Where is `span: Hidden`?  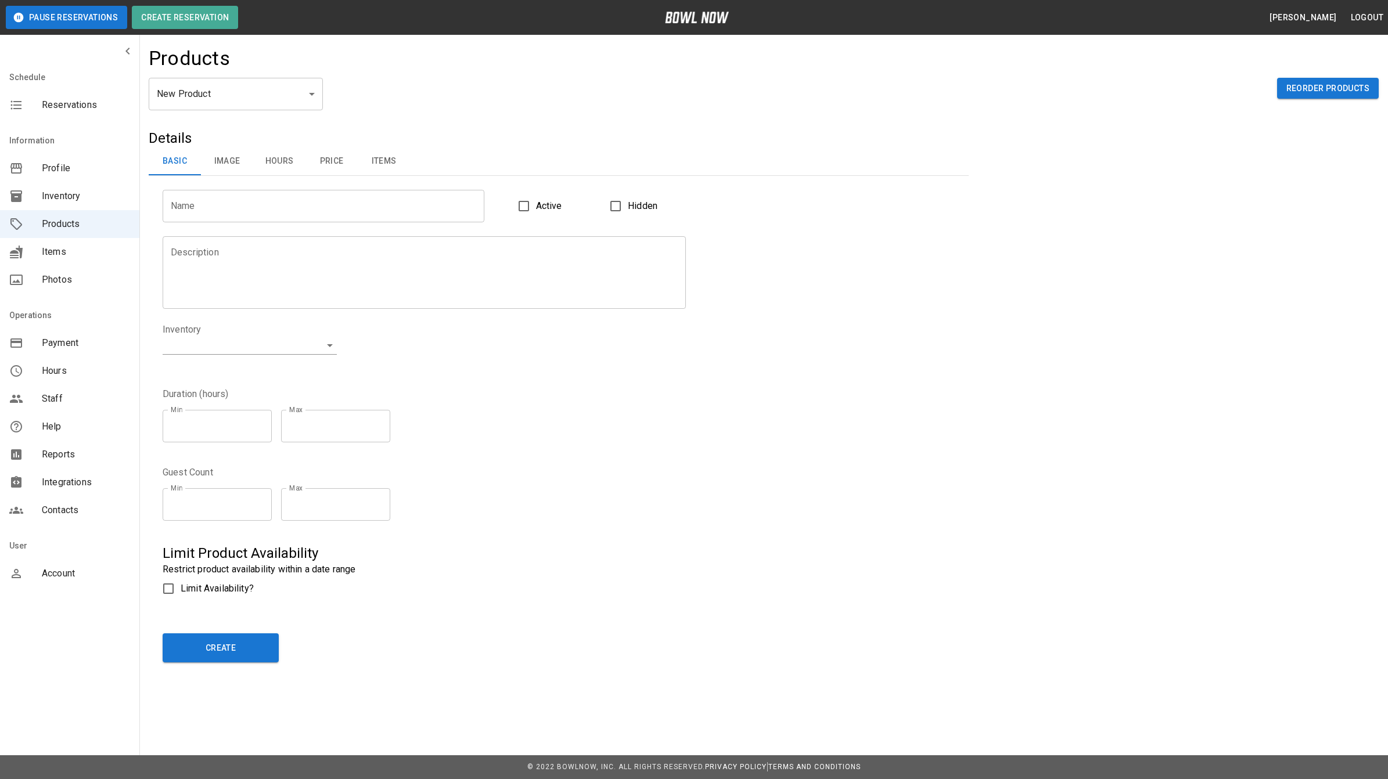
span: Hidden is located at coordinates (642, 206).